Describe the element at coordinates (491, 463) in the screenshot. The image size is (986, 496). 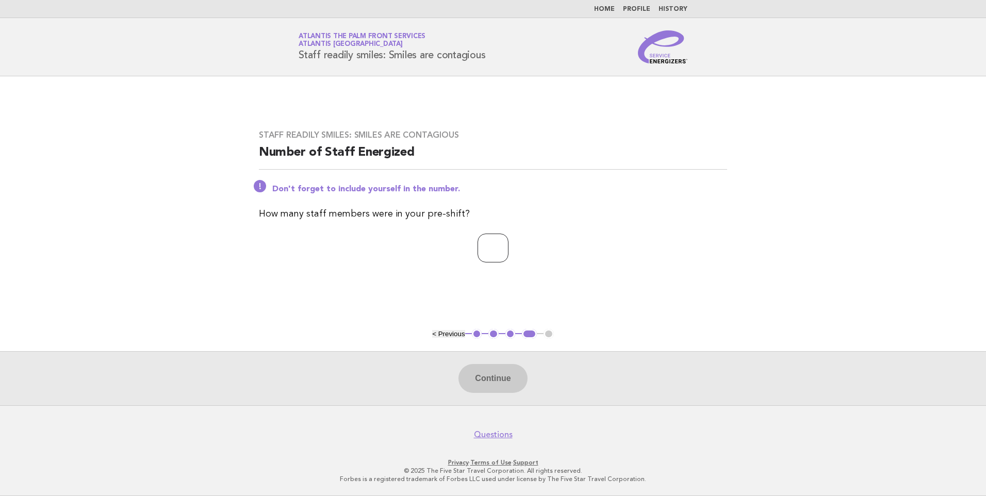
I see `a: Terms of Use` at that location.